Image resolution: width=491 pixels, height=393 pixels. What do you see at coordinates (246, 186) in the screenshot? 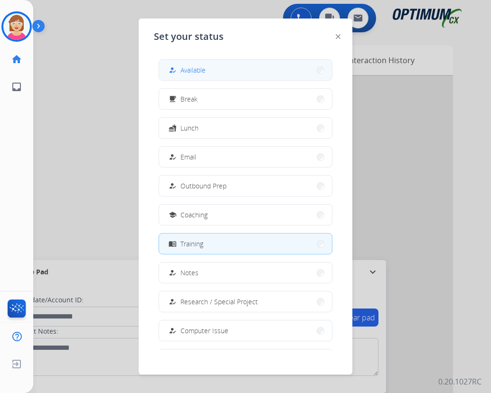
I see `button: Outbound Prep` at bounding box center [246, 186].